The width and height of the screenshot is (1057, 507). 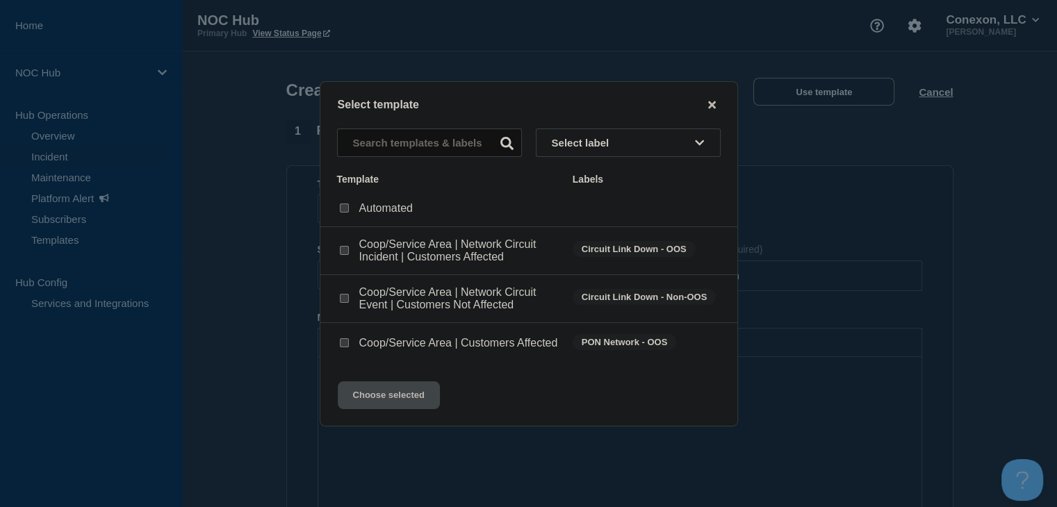 I want to click on input: Automated checkbox, so click(x=344, y=208).